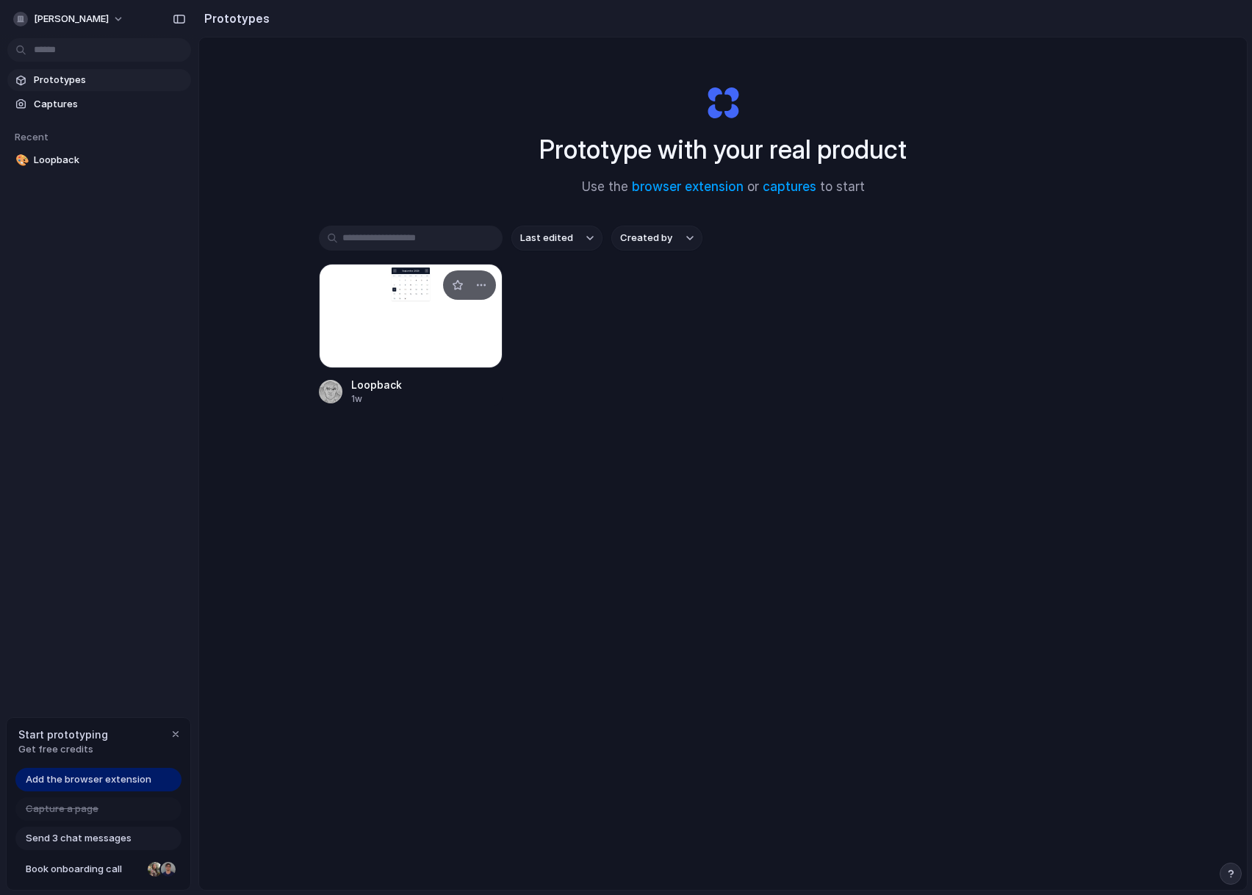  I want to click on span: Loopback, so click(109, 160).